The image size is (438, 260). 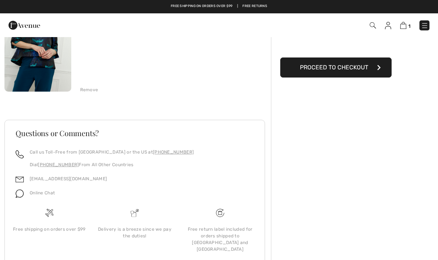 I want to click on span: Proceed to Checkout, so click(x=334, y=67).